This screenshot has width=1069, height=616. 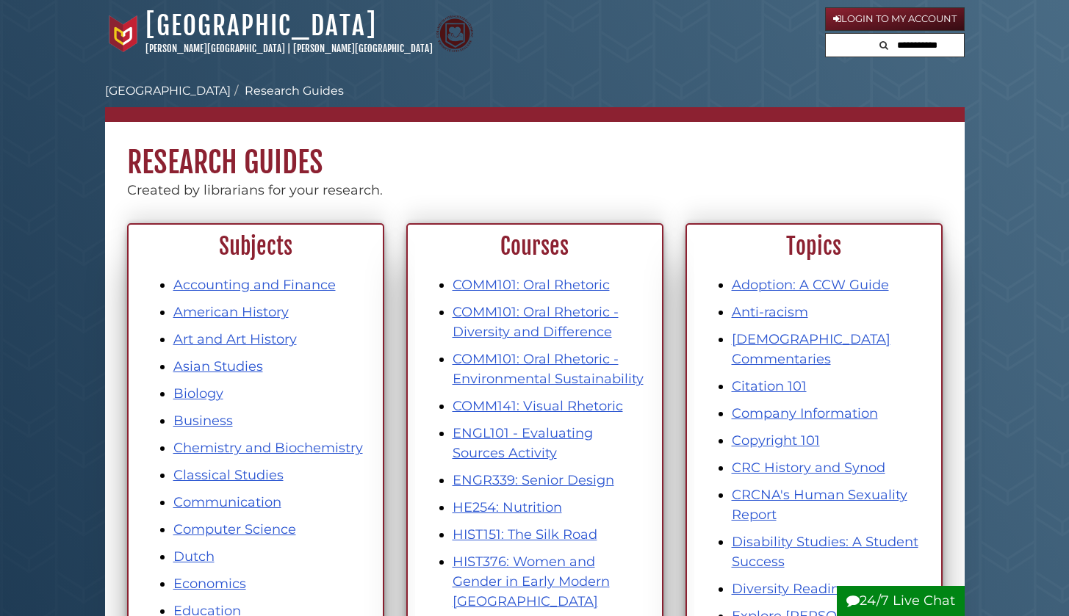 I want to click on a: COMM141: Visual Rhetoric, so click(x=538, y=406).